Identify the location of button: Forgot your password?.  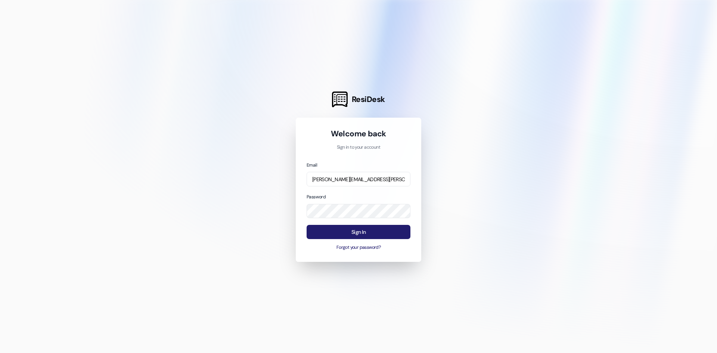
(359, 248).